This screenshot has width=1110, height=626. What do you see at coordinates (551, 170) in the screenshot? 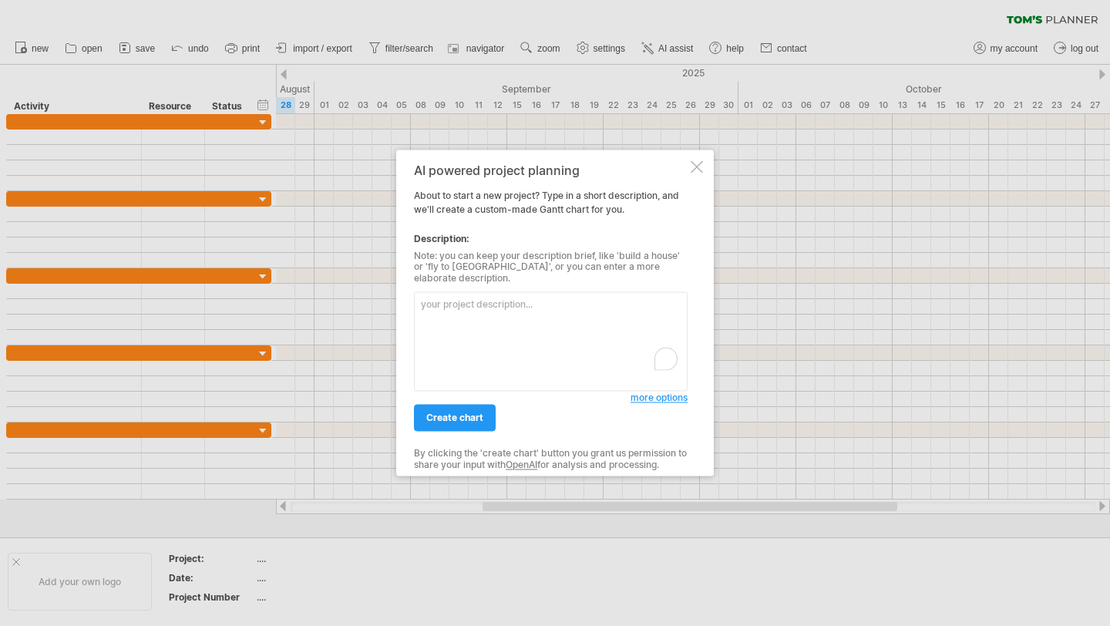
I see `div: AI powered project planning` at bounding box center [551, 170].